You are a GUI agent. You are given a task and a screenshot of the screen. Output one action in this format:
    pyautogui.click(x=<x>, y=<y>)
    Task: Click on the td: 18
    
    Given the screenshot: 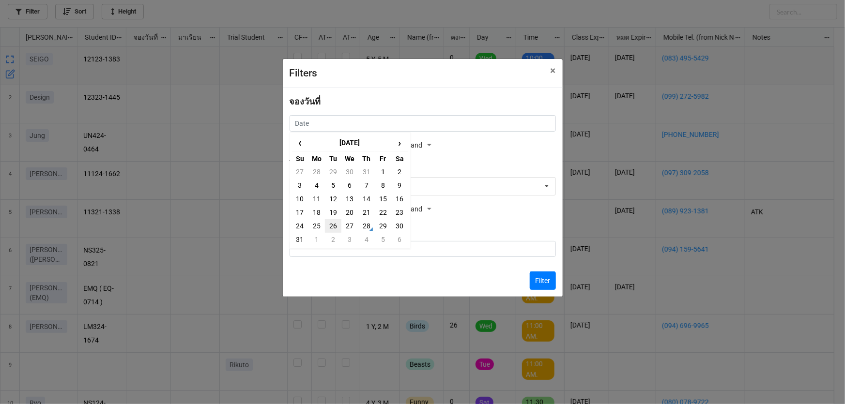 What is the action you would take?
    pyautogui.click(x=317, y=212)
    